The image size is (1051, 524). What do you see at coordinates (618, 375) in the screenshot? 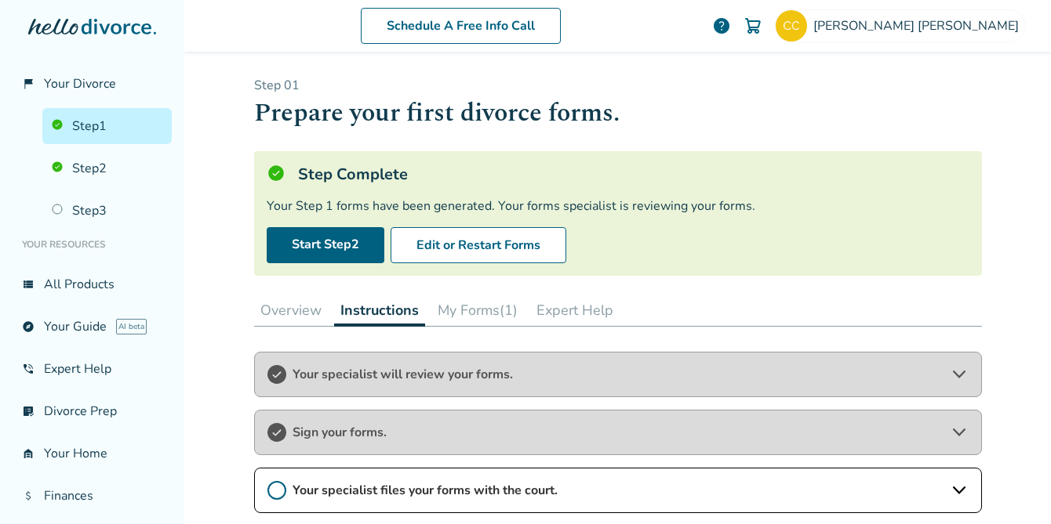
I see `span: Your specialist will review your forms.` at bounding box center [618, 375].